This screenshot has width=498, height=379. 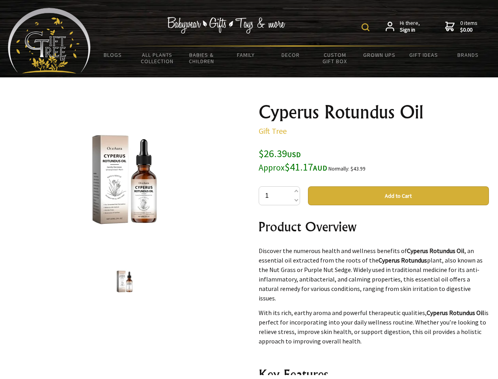 I want to click on span: $26.39 $41.17, so click(x=293, y=160).